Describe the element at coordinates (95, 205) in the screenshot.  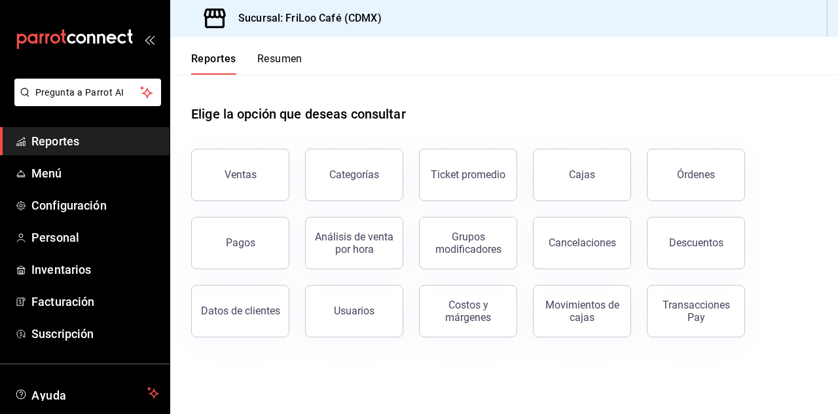
I see `span: Configuración` at that location.